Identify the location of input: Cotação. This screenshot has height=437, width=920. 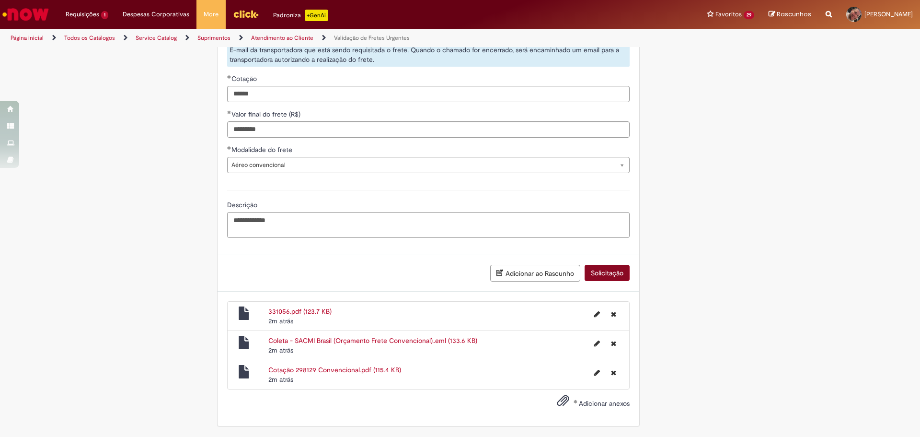
(428, 94).